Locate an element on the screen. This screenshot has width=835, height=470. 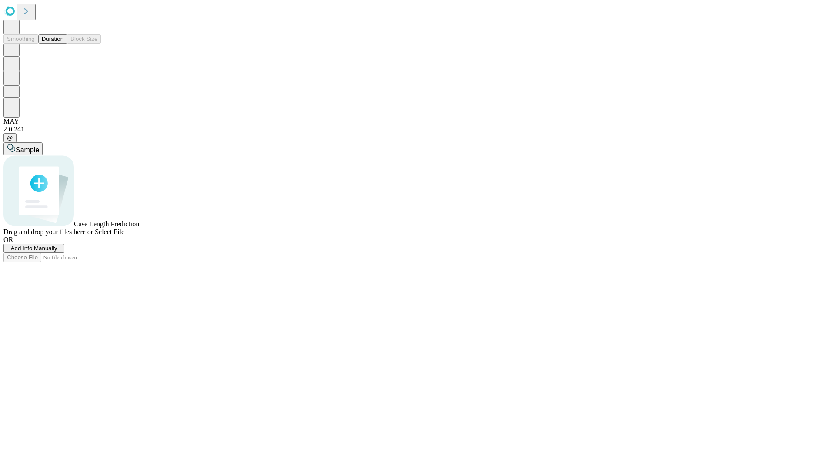
button: Block Size is located at coordinates (84, 39).